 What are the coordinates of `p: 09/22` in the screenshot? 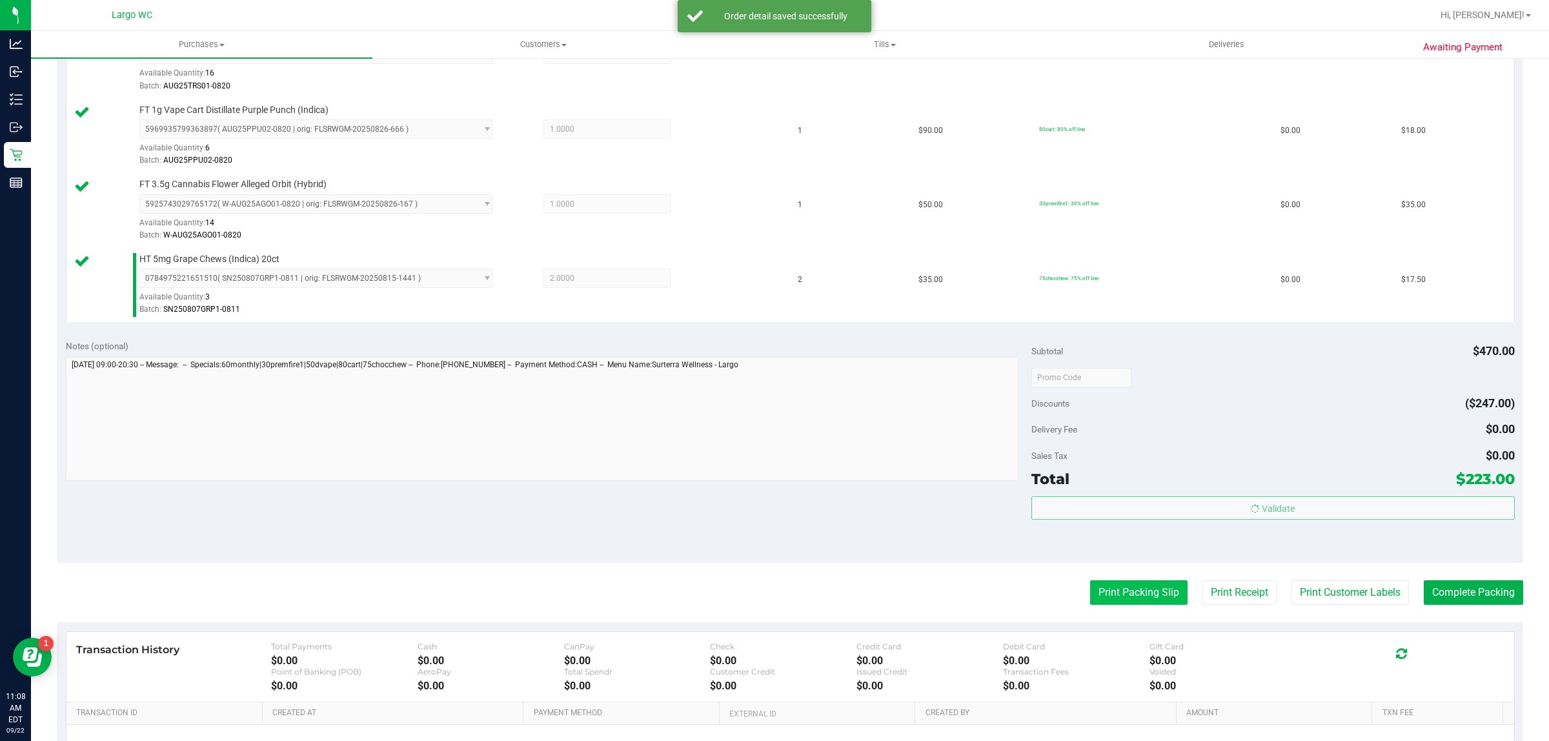 It's located at (15, 730).